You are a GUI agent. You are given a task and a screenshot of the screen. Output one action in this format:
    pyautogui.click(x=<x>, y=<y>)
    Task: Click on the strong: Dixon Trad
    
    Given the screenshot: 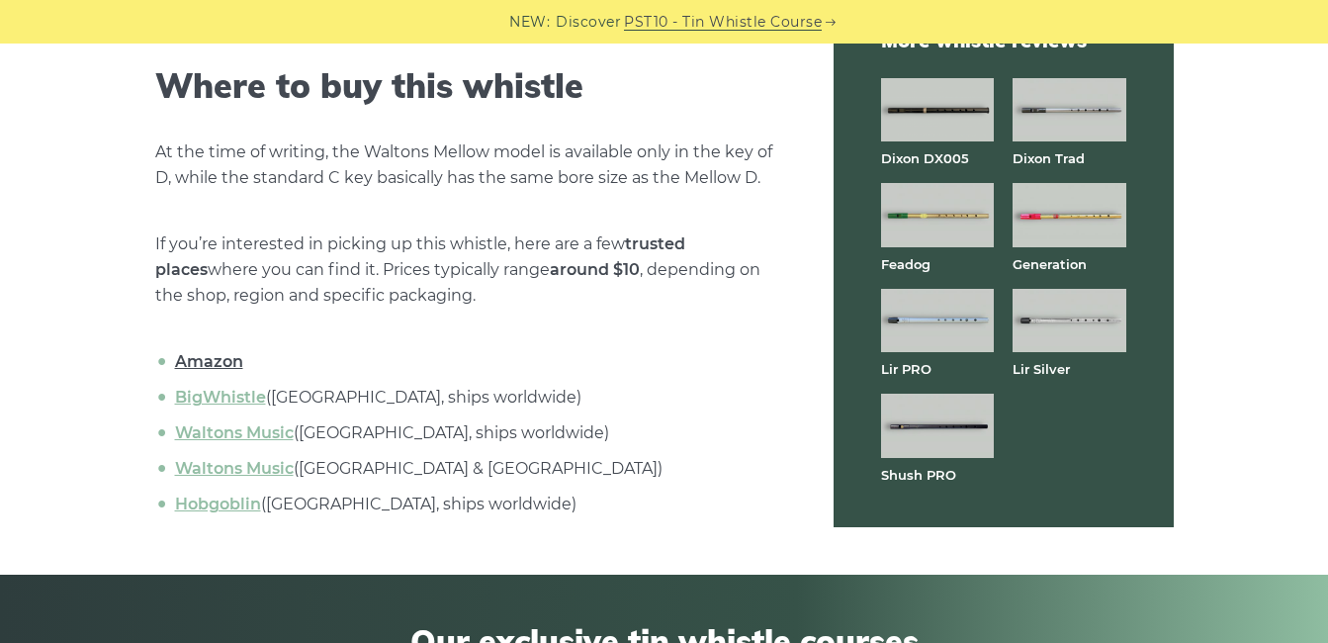 What is the action you would take?
    pyautogui.click(x=1048, y=158)
    